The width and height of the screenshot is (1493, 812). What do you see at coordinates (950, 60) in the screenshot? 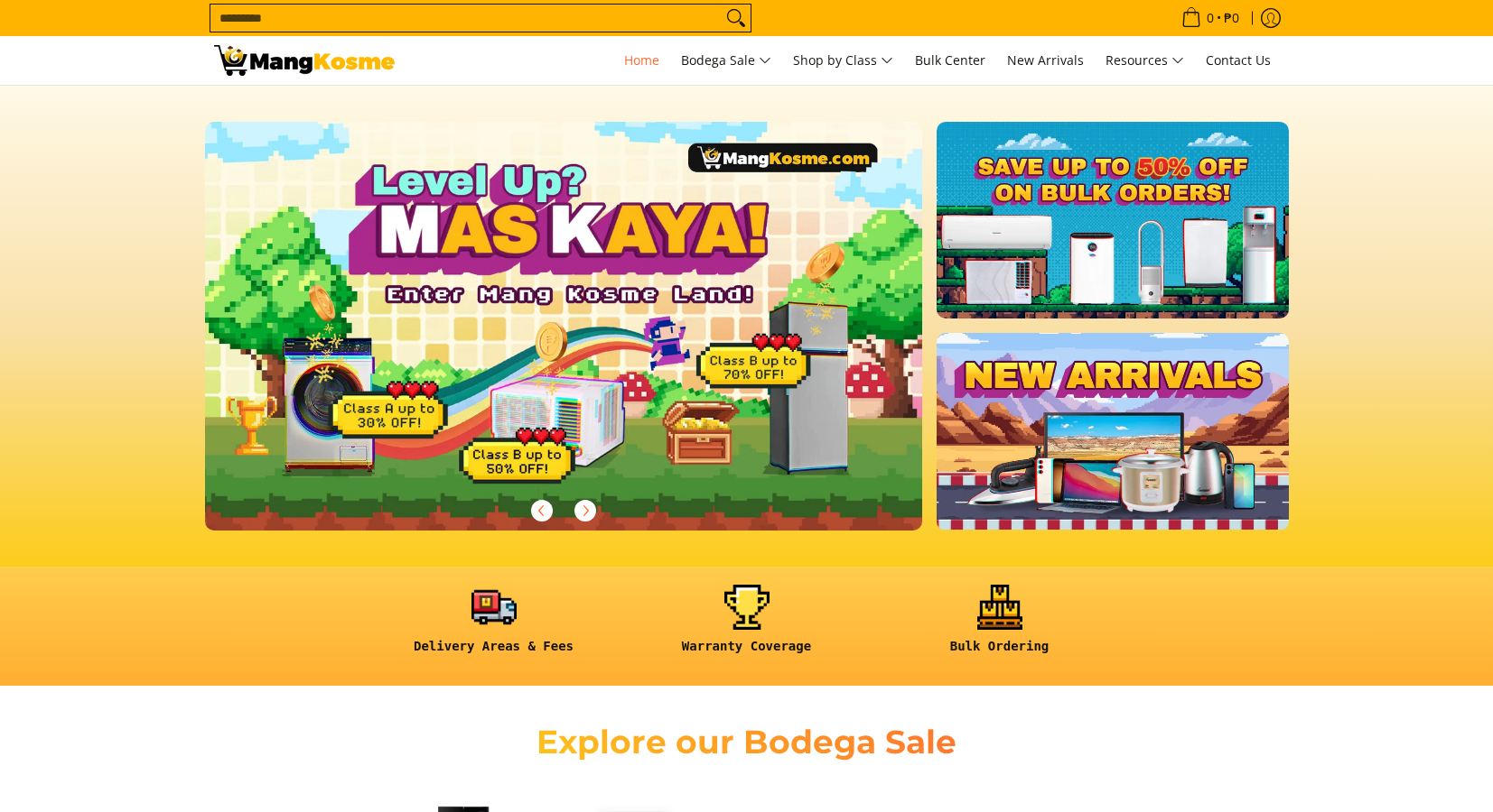
I see `span: Bulk Center` at bounding box center [950, 60].